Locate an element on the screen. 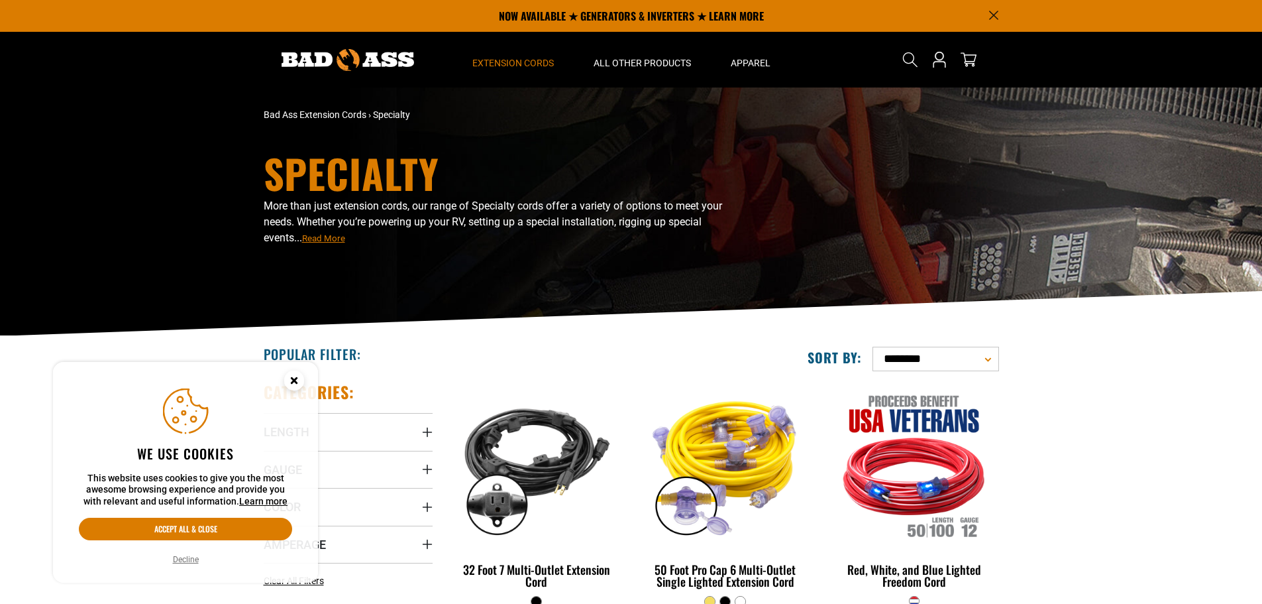 This screenshot has height=604, width=1262. summary: Extension Cords is located at coordinates (513, 60).